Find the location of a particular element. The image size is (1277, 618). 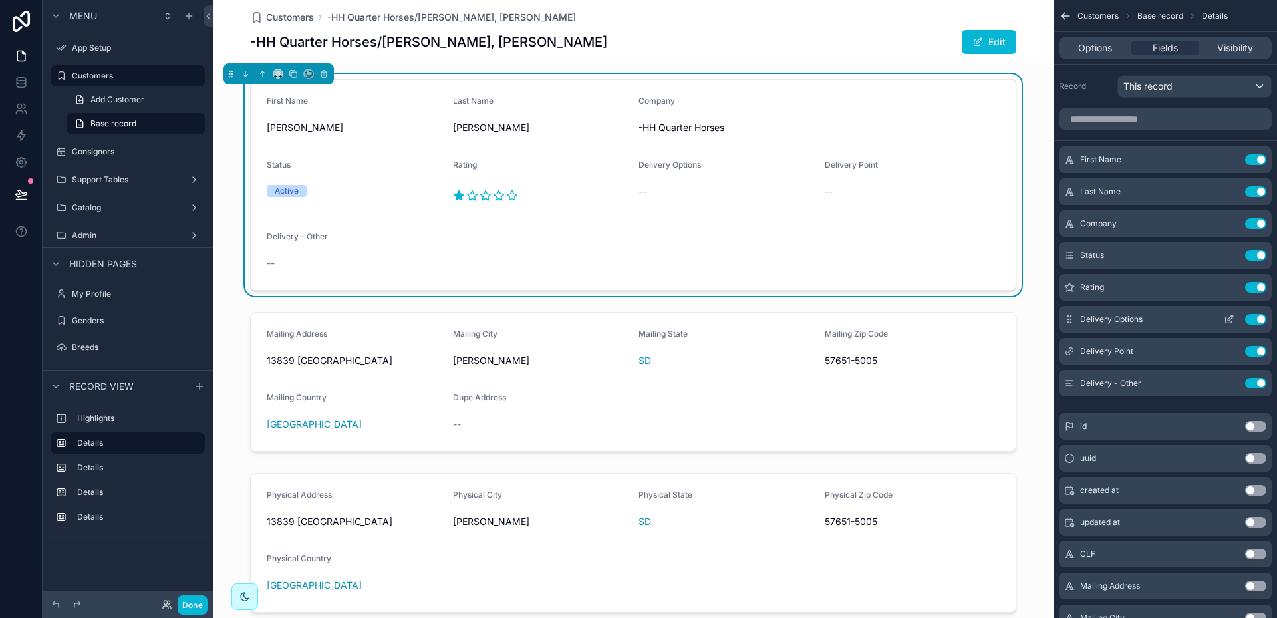

span: created at is located at coordinates (1099, 490).